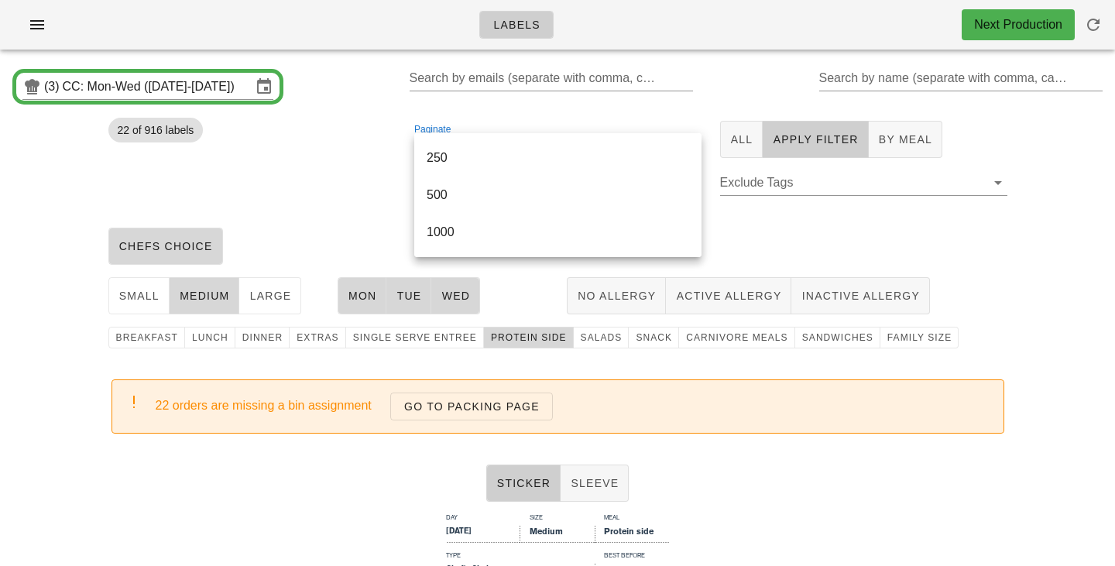 Image resolution: width=1115 pixels, height=566 pixels. I want to click on a: Go to Packing Page, so click(472, 407).